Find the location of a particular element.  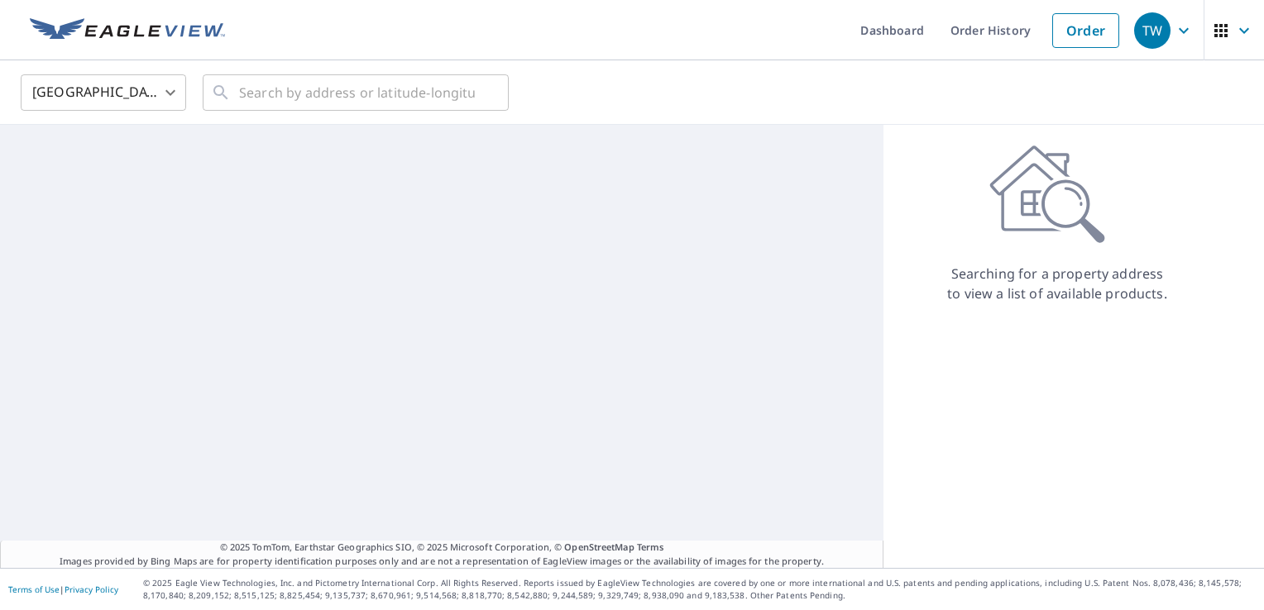

div: TW is located at coordinates (1152, 31).